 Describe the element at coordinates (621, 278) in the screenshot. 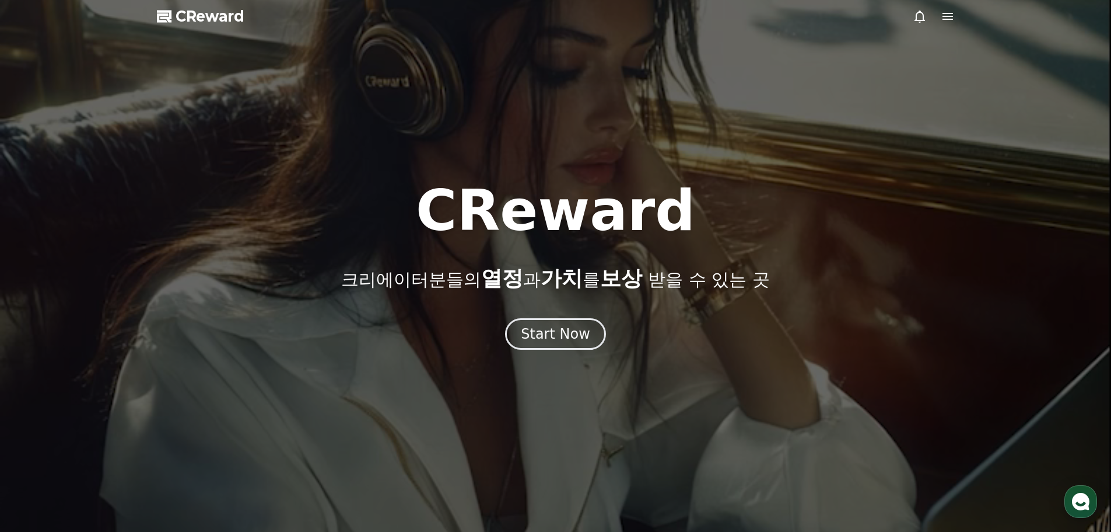

I see `span: 보상` at that location.